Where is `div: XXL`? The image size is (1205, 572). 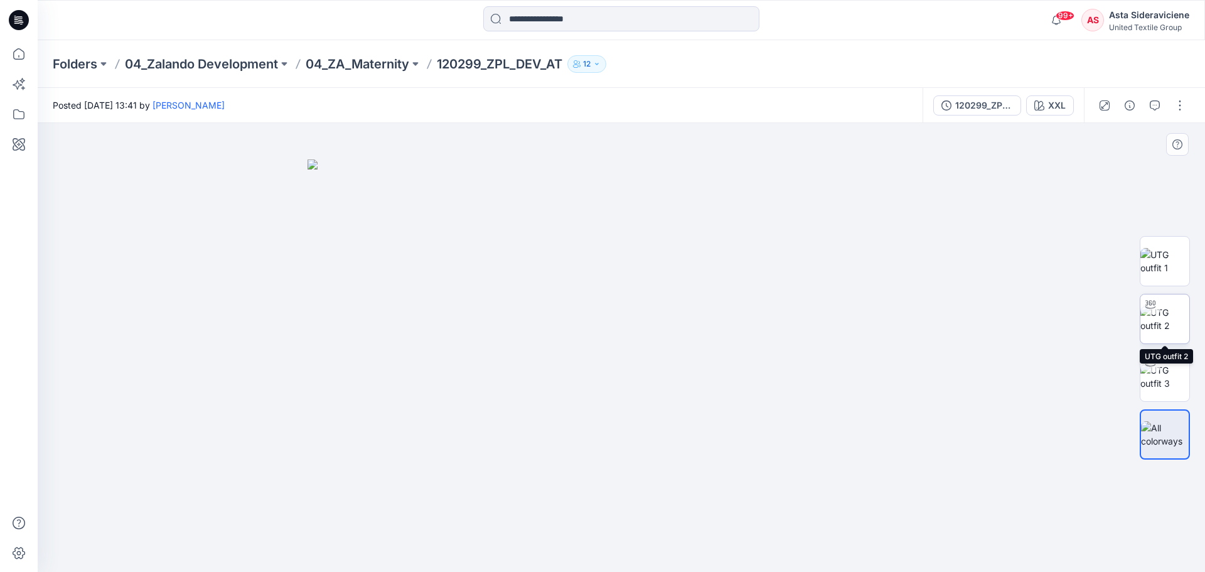
div: XXL is located at coordinates (1057, 105).